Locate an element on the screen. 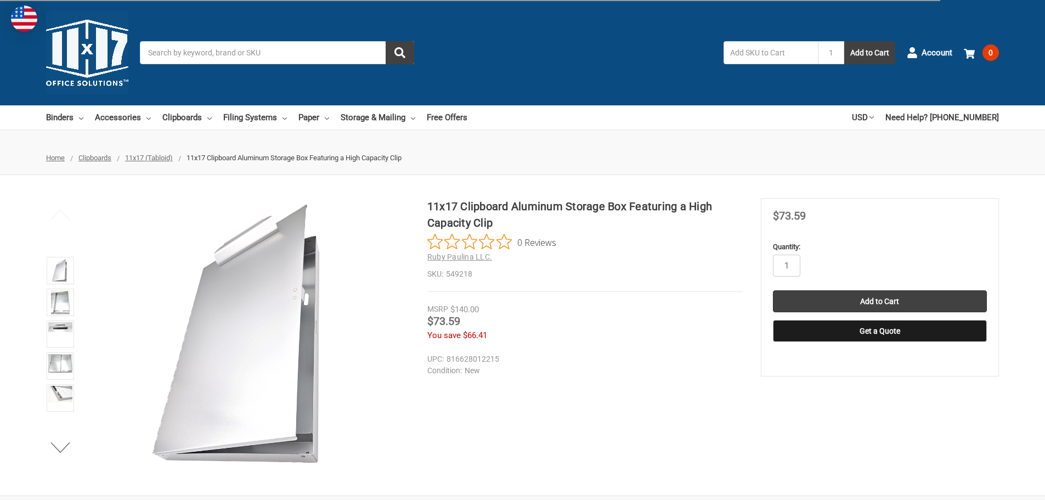  dt: UPC: is located at coordinates (436, 359).